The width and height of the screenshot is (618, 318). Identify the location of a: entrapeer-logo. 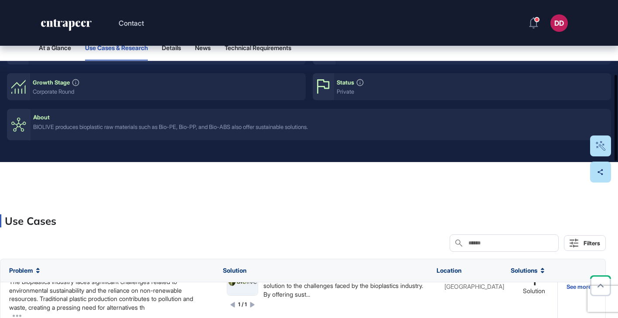
(66, 27).